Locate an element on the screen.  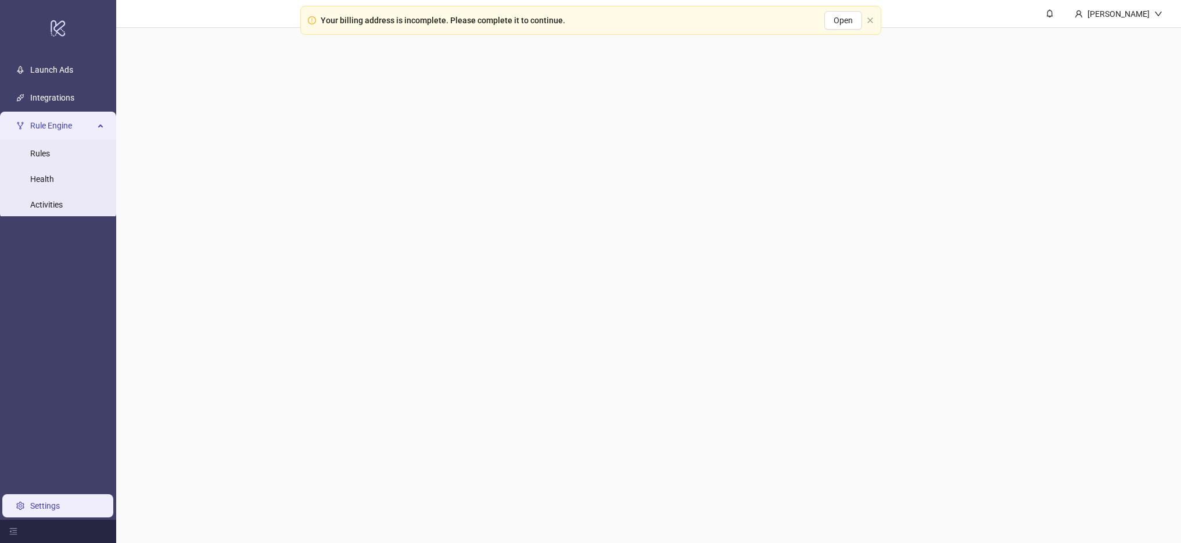
a: Integrations is located at coordinates (52, 98).